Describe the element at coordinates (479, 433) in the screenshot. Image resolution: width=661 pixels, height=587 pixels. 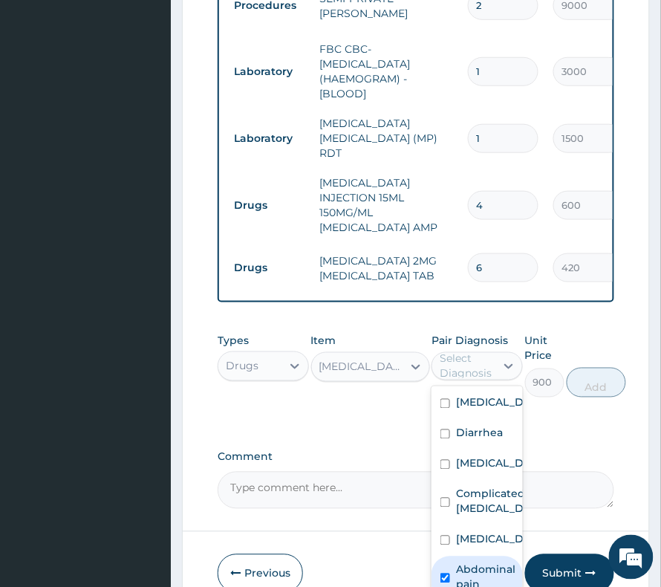
I see `label: Diarrhea` at that location.